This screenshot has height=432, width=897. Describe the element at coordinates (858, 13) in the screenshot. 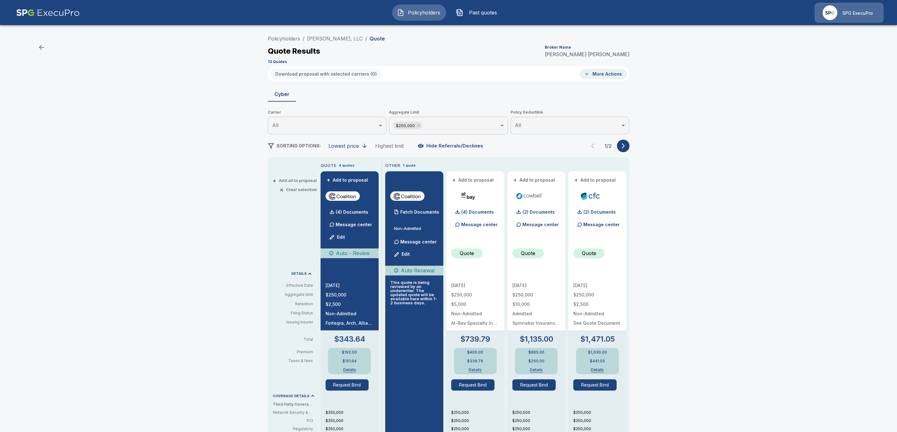

I see `p: SPG ExecuPro` at that location.